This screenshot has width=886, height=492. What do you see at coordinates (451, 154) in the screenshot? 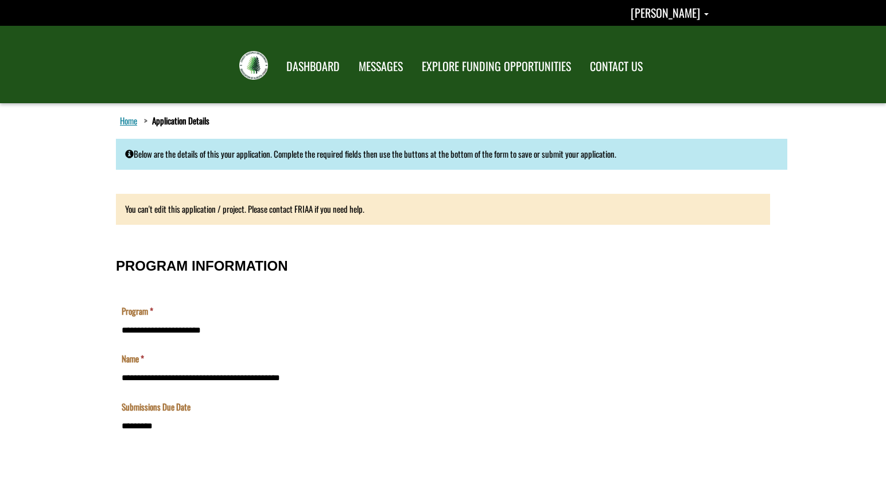
I see `div: Below are the details of this your application. Complete the required fields then use the buttons...` at bounding box center [451, 154].